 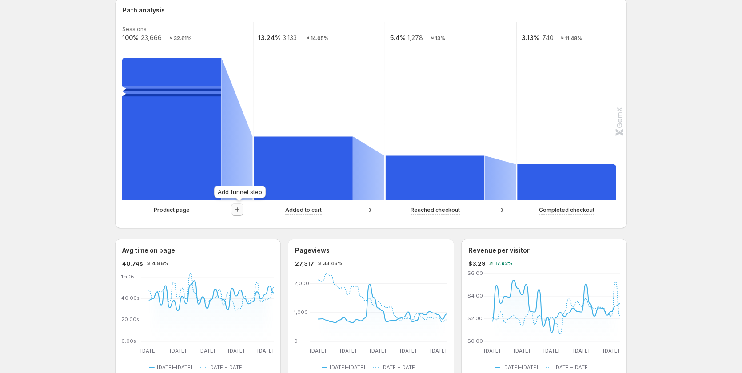 What do you see at coordinates (301, 312) in the screenshot?
I see `text: 1,000` at bounding box center [301, 312].